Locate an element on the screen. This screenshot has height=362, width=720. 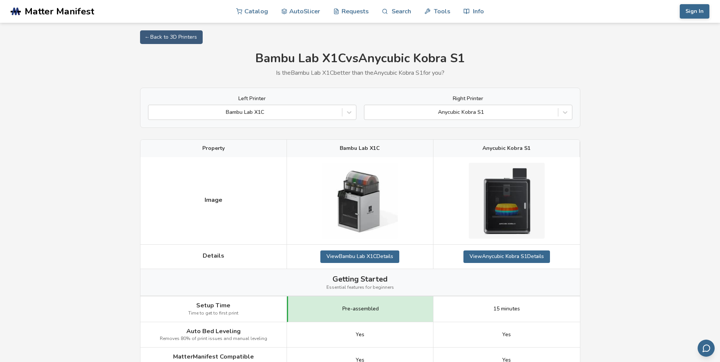
a: ← Back to 3D Printers is located at coordinates (171, 37).